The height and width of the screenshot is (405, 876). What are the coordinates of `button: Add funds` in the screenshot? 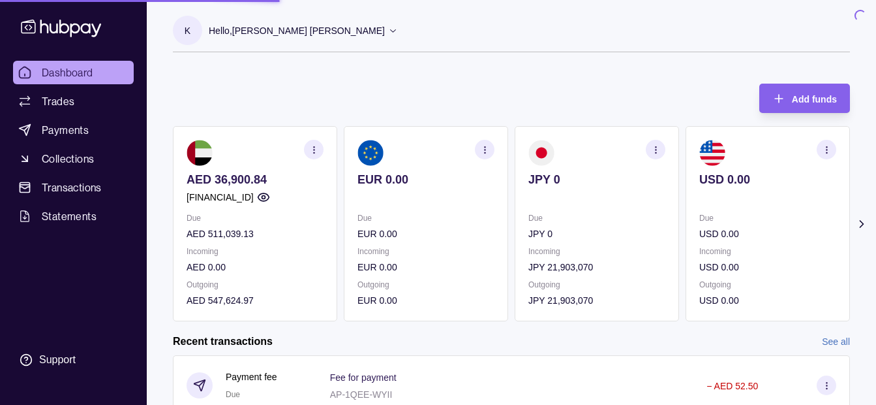 It's located at (805, 98).